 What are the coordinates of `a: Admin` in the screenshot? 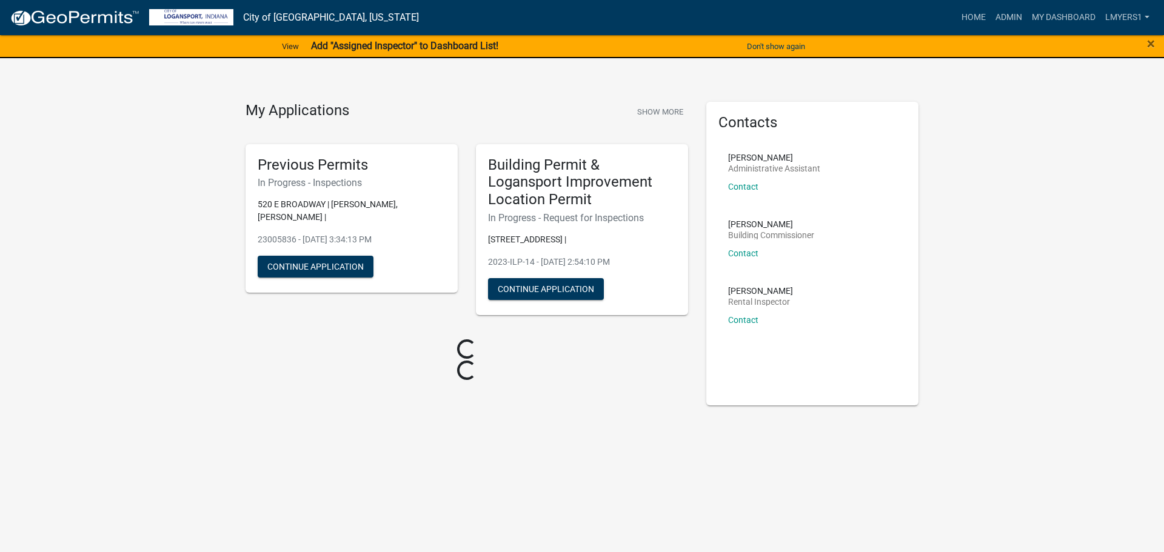 It's located at (1008, 18).